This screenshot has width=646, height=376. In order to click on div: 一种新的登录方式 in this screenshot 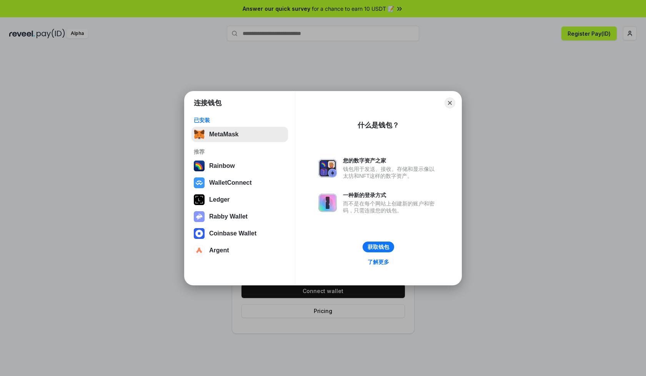, I will do `click(391, 195)`.